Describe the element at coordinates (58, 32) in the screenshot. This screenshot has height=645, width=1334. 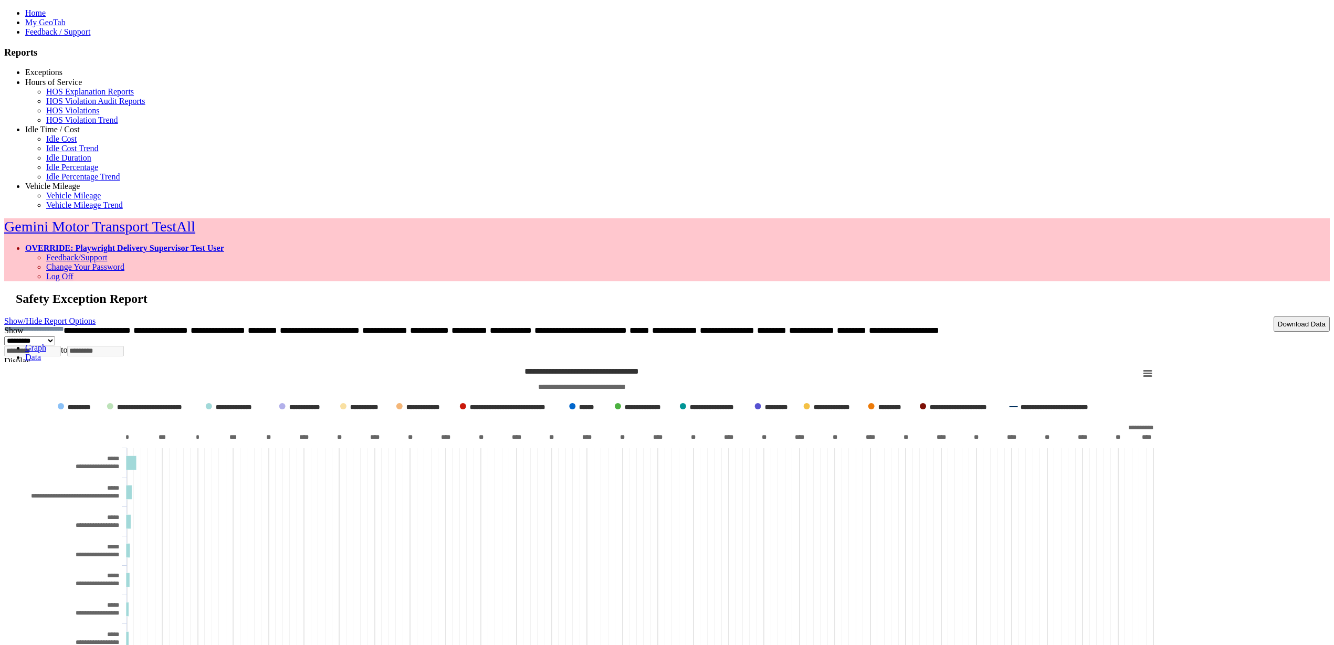
I see `a: Feedback / Support` at that location.